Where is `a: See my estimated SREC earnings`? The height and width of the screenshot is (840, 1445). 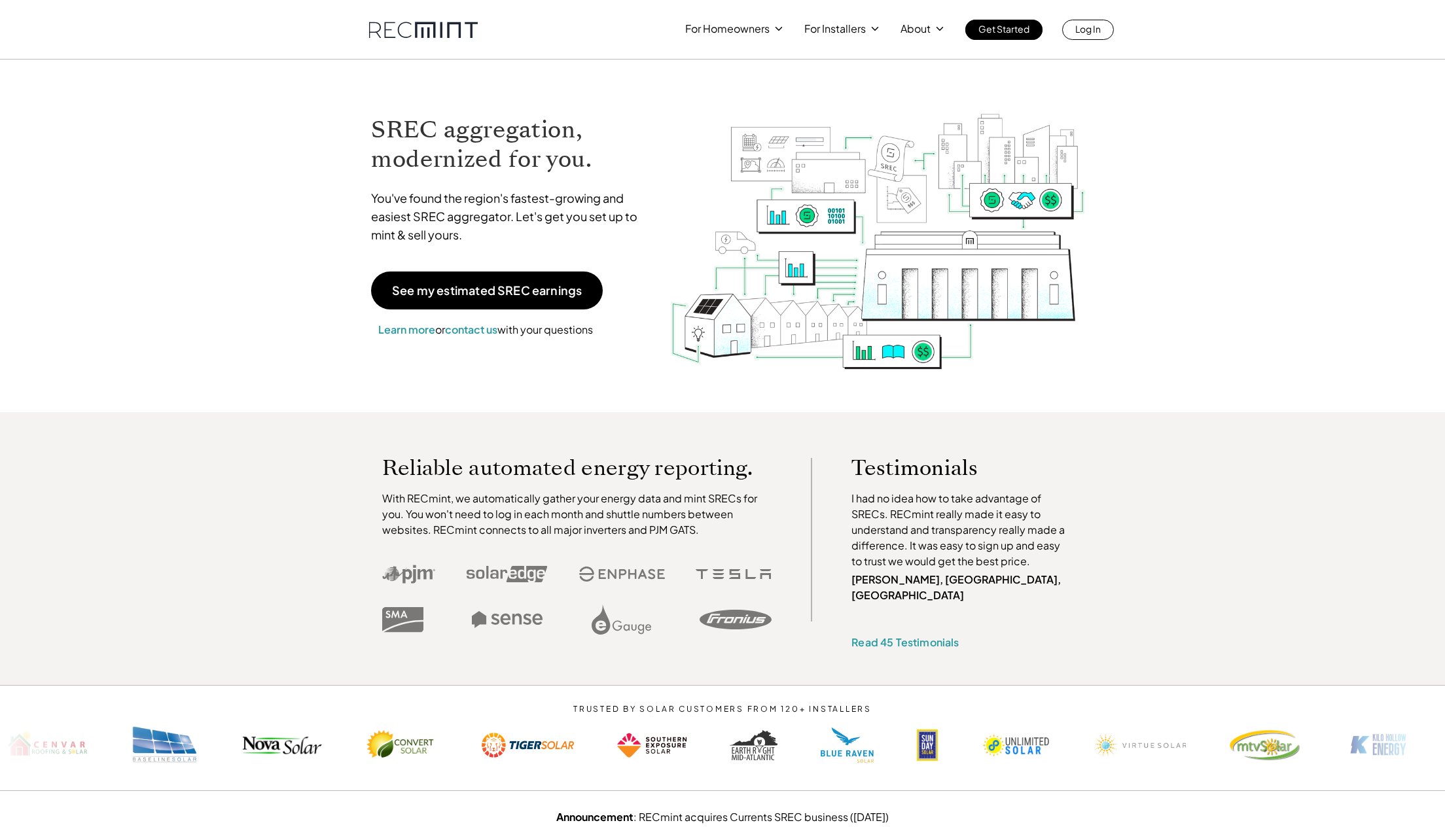 a: See my estimated SREC earnings is located at coordinates (487, 291).